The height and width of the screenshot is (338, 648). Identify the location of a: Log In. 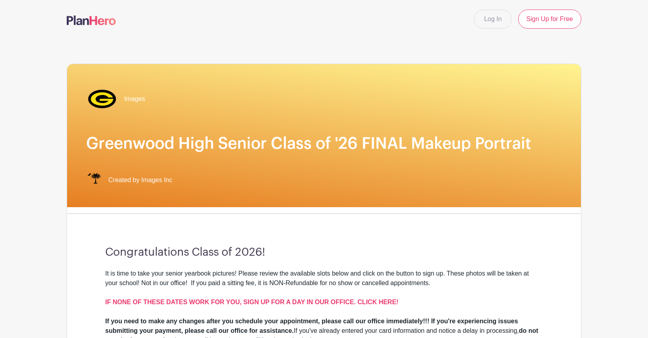
(493, 19).